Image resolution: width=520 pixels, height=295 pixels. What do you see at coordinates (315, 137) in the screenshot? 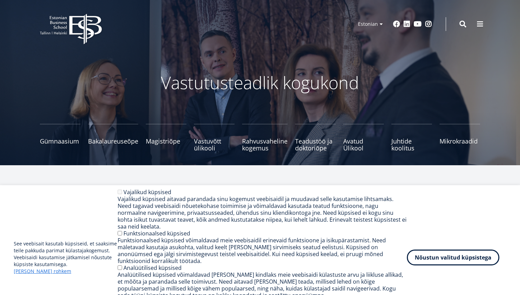
I see `a: Teadustöö ja doktoriõpe` at bounding box center [315, 137].